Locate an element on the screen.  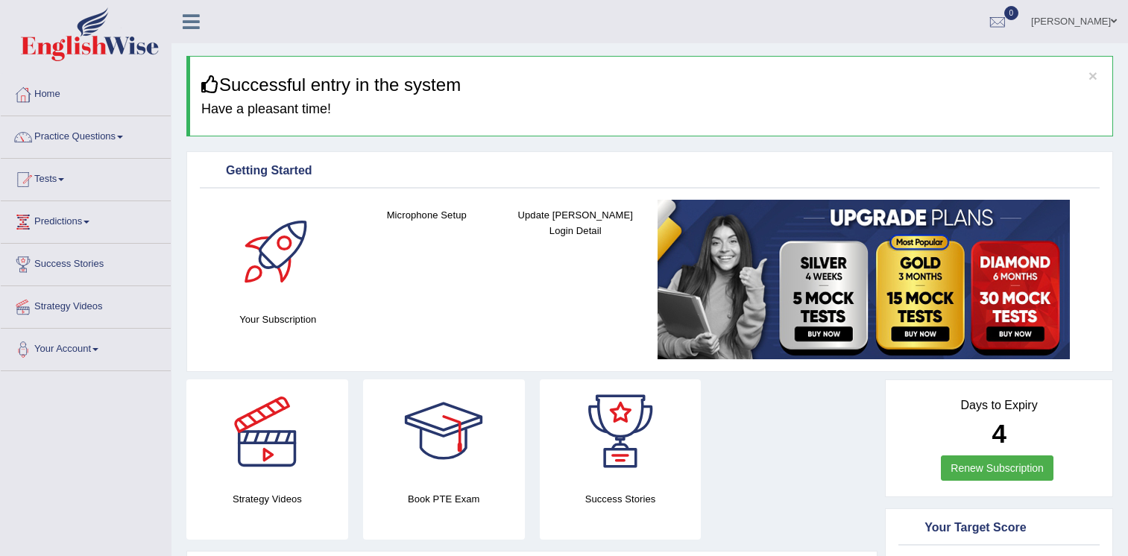
h4: Success Stories is located at coordinates (620, 499).